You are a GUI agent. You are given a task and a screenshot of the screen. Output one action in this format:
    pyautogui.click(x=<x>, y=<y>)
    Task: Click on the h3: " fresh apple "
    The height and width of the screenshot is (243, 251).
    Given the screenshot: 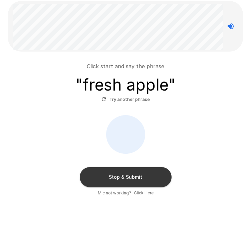 What is the action you would take?
    pyautogui.click(x=125, y=85)
    